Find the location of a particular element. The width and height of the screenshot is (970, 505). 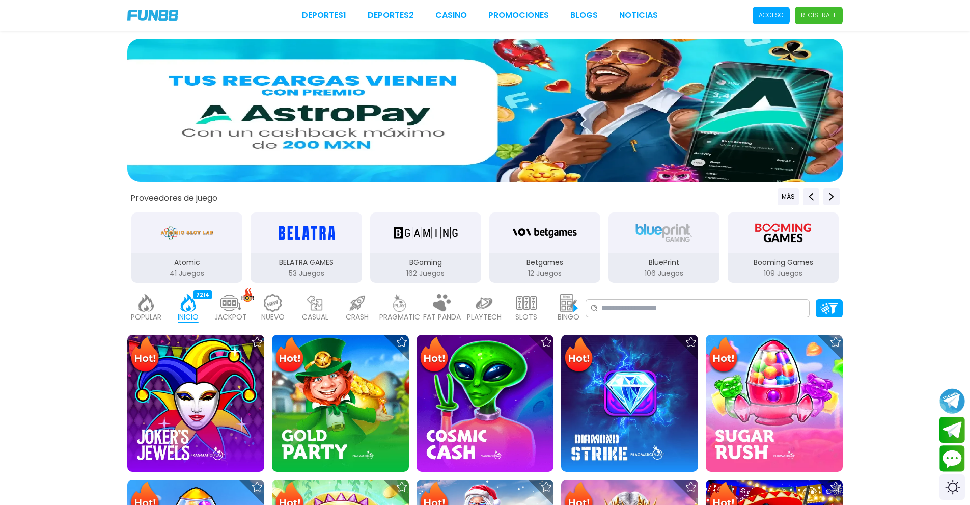

img: bingo_light.webp is located at coordinates (569, 302).